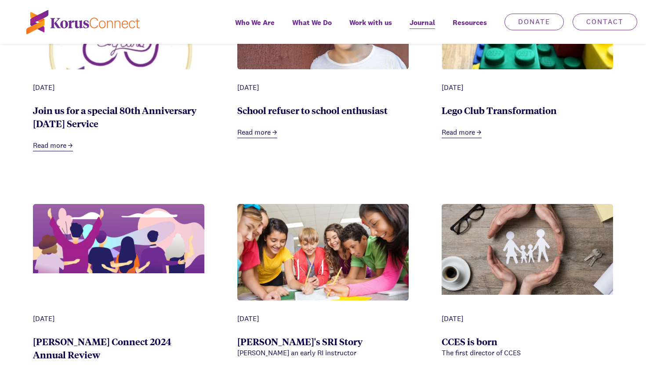  I want to click on a: Who We Are, so click(255, 28).